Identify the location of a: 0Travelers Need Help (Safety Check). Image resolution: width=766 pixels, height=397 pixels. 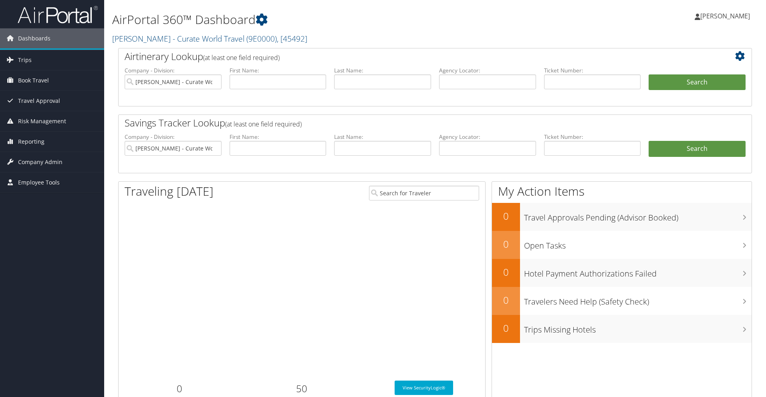
(622, 301).